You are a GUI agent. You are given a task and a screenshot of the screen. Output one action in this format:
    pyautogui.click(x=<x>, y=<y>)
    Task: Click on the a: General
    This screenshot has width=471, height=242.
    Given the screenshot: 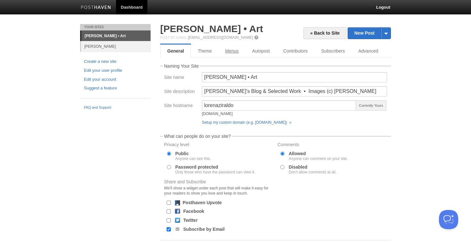 What is the action you would take?
    pyautogui.click(x=176, y=51)
    